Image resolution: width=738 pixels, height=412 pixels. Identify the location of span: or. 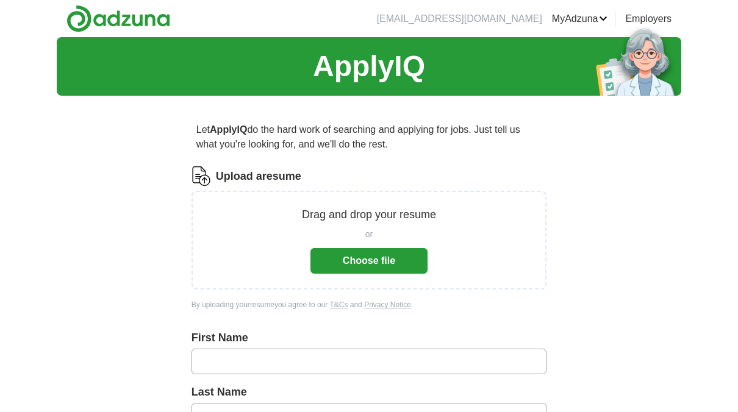
(369, 234).